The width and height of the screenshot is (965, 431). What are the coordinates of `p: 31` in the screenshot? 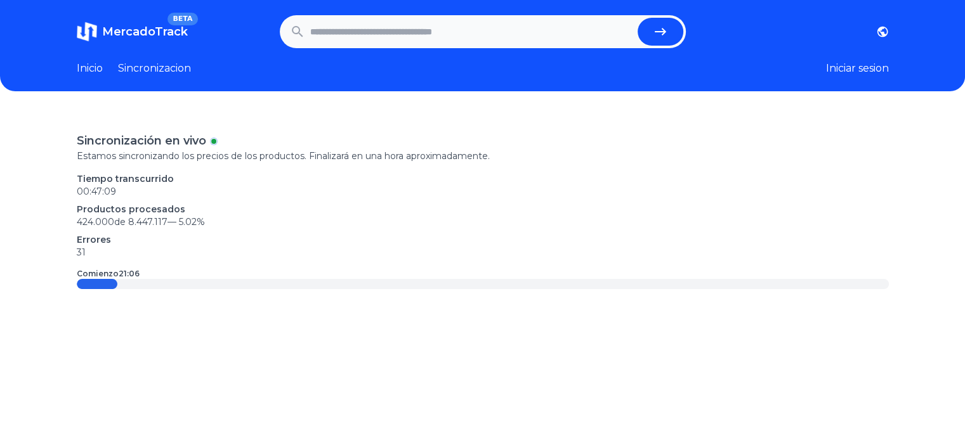 It's located at (483, 252).